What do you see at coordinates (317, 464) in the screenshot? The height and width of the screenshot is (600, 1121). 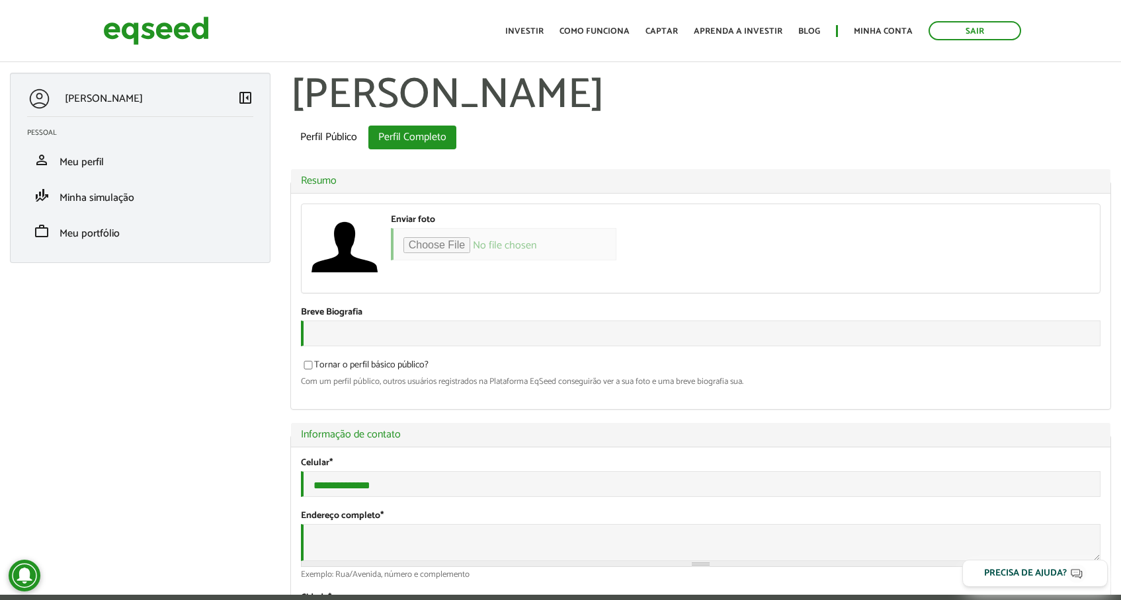 I see `label: Celular` at bounding box center [317, 464].